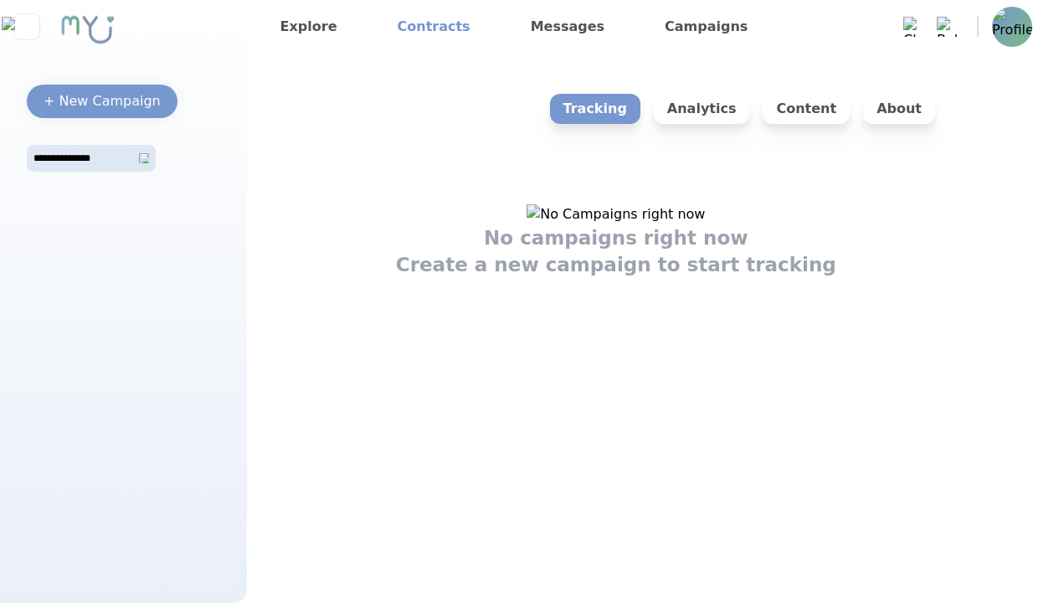 The image size is (1059, 603). What do you see at coordinates (1012, 27) in the screenshot?
I see `img: Profile` at bounding box center [1012, 27].